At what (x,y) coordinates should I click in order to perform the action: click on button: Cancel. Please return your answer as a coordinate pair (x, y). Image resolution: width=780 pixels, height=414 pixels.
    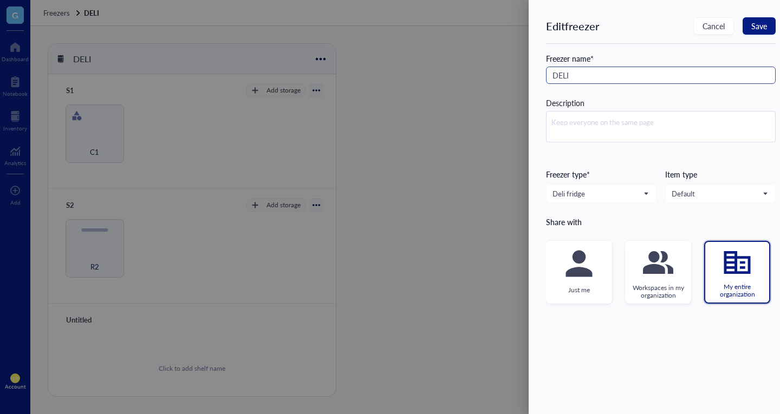
    Looking at the image, I should click on (713, 26).